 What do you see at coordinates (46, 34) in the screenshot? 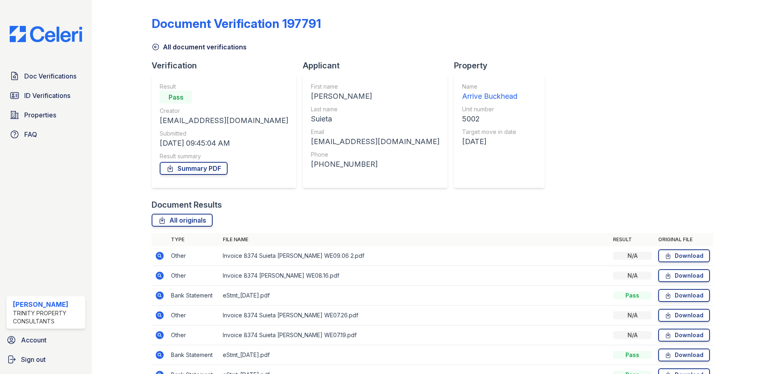
I see `img: CE_Logo_Blue-a8612792a0a2168367f1c8372b55b34899dd931a85d93a1a3d3e32e68fde9ad4.png` at bounding box center [46, 34].